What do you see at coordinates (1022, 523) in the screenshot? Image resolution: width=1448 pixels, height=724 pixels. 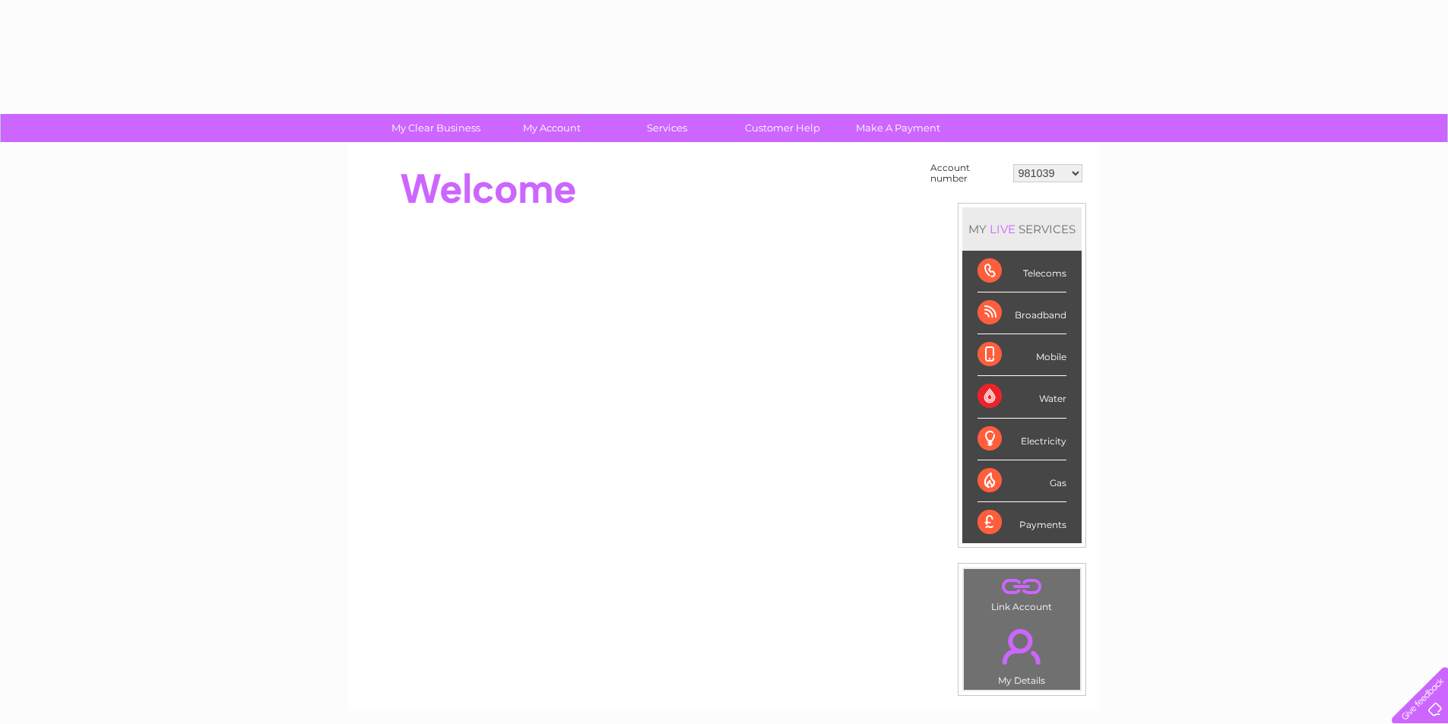 I see `div: Payments` at bounding box center [1022, 523].